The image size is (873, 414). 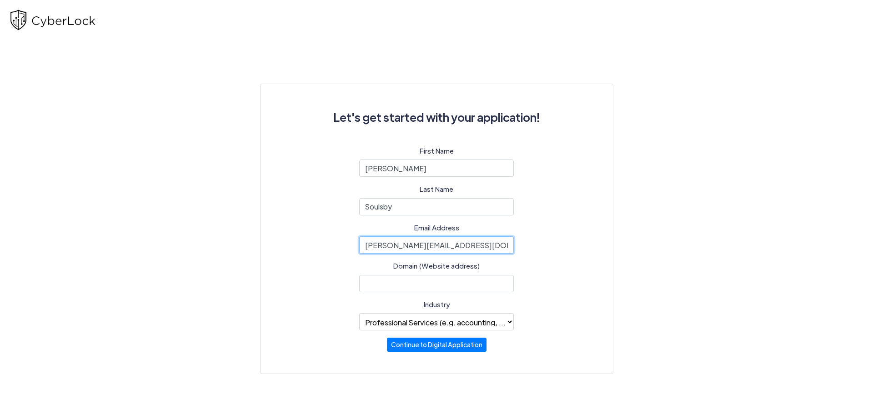 I want to click on div: Chat Widget, so click(x=797, y=365).